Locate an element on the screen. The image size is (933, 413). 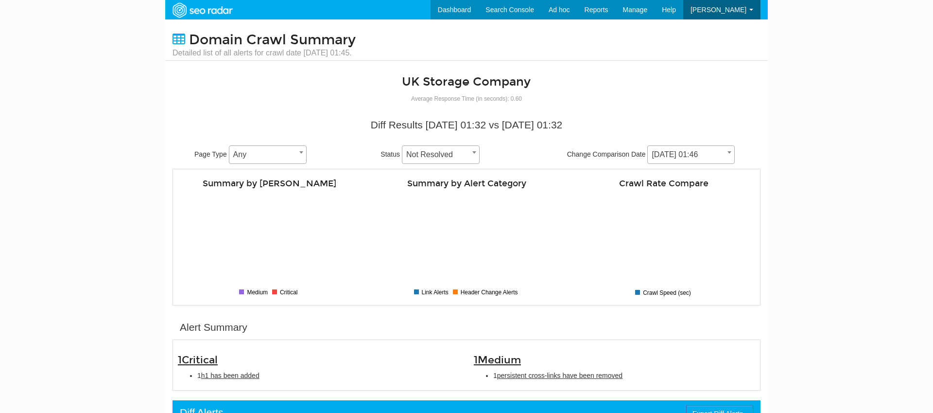
h4: Crawl Rate Compare is located at coordinates (664, 183).